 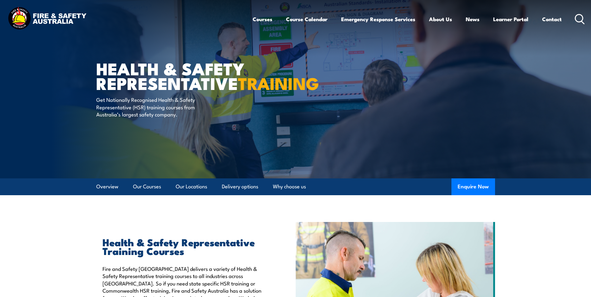 I want to click on a: Contact, so click(x=551, y=19).